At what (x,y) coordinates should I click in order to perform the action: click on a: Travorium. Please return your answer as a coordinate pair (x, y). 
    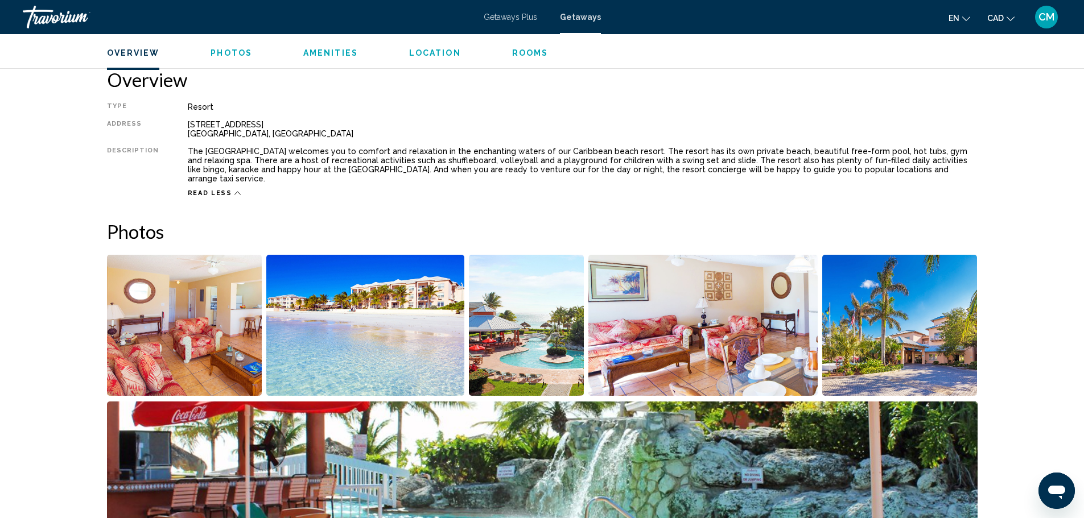
    Looking at the image, I should click on (247, 17).